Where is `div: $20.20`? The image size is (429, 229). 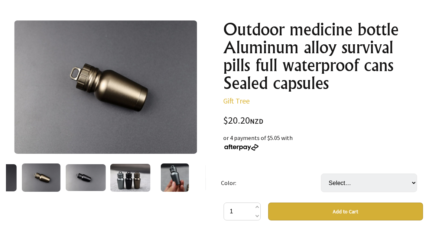 div: $20.20 is located at coordinates (324, 120).